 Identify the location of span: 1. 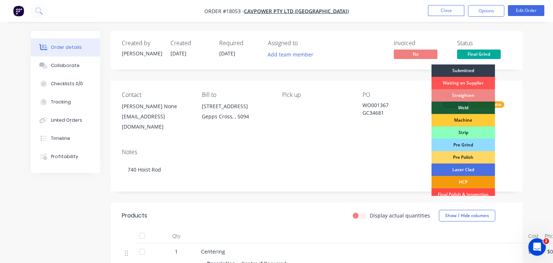
(176, 251).